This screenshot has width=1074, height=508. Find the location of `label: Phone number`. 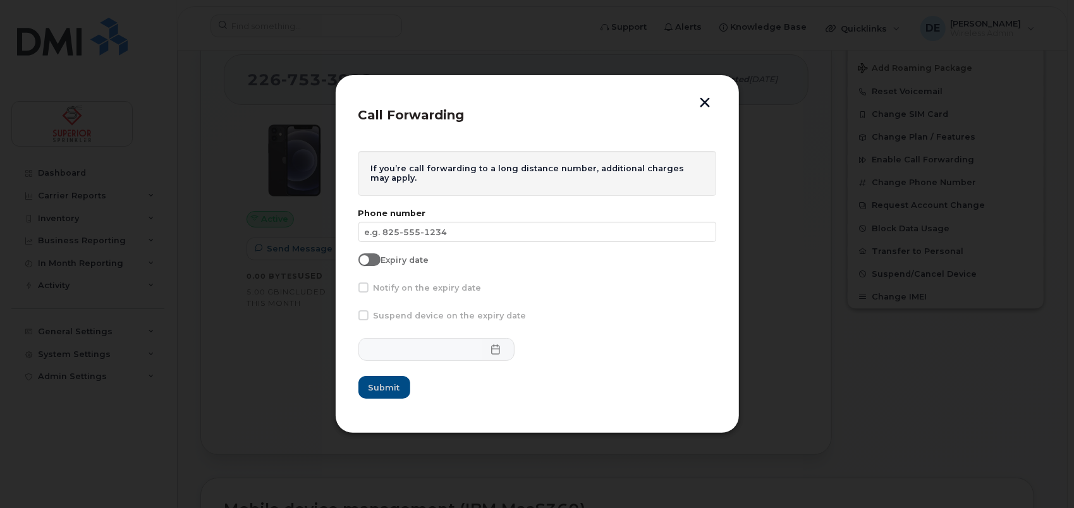

label: Phone number is located at coordinates (537, 213).